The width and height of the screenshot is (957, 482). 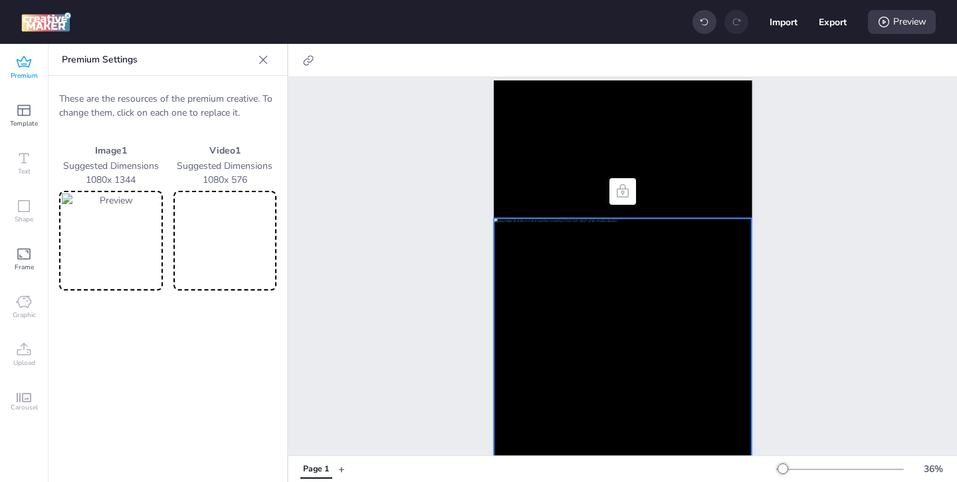 What do you see at coordinates (157, 60) in the screenshot?
I see `p: Premium Settings` at bounding box center [157, 60].